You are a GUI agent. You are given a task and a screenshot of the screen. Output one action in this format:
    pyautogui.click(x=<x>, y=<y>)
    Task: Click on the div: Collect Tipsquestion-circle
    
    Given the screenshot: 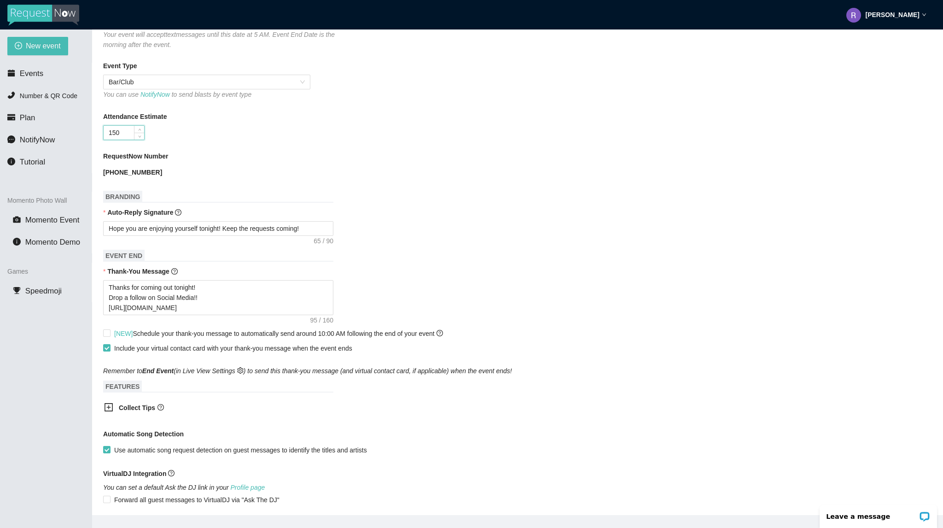 What is the action you would take?
    pyautogui.click(x=212, y=408)
    